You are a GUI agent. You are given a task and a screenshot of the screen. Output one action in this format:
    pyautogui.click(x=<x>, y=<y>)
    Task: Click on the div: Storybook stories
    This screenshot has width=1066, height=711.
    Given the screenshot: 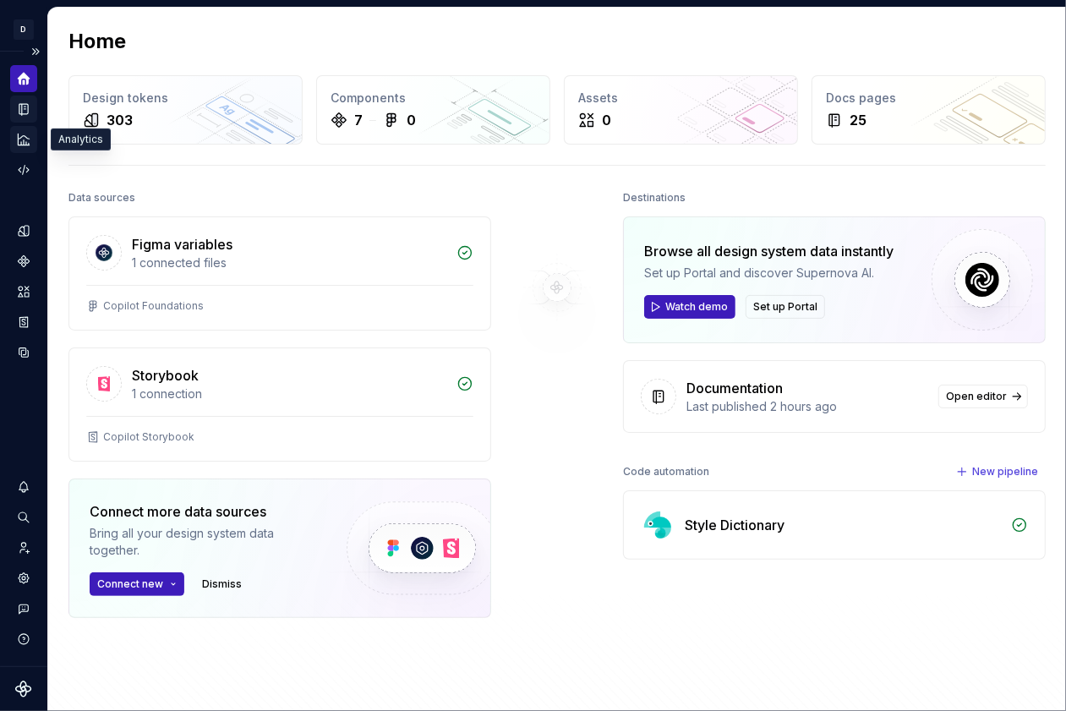 What is the action you would take?
    pyautogui.click(x=24, y=322)
    